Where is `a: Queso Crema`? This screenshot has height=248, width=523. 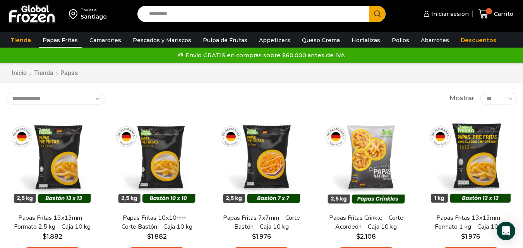
a: Queso Crema is located at coordinates (321, 40).